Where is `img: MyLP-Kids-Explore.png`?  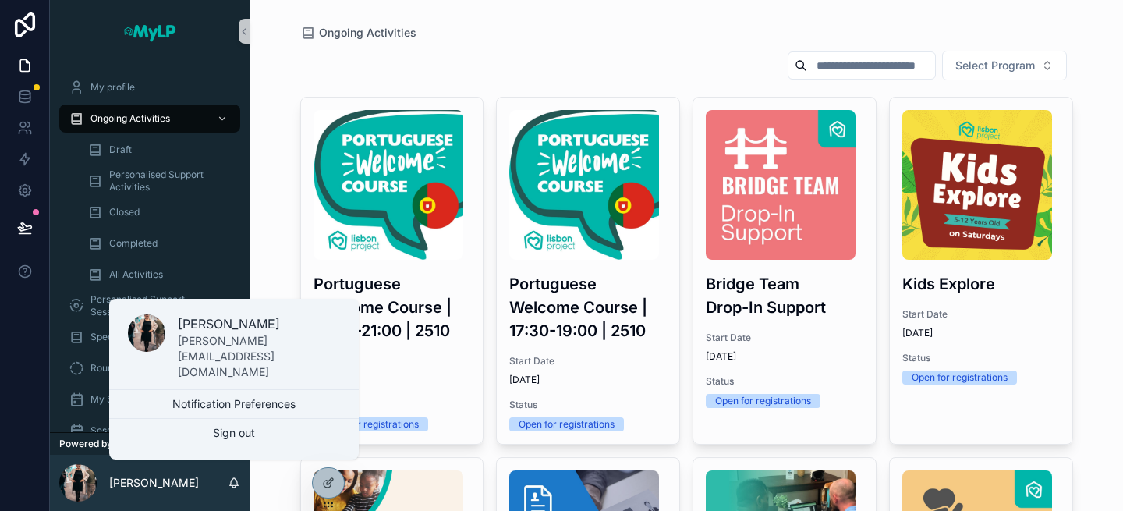 img: MyLP-Kids-Explore.png is located at coordinates (977, 185).